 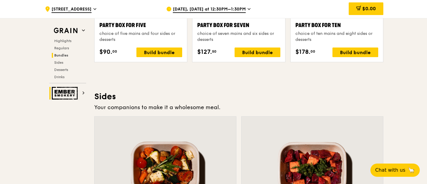 What do you see at coordinates (59, 77) in the screenshot?
I see `span: Drinks` at bounding box center [59, 77].